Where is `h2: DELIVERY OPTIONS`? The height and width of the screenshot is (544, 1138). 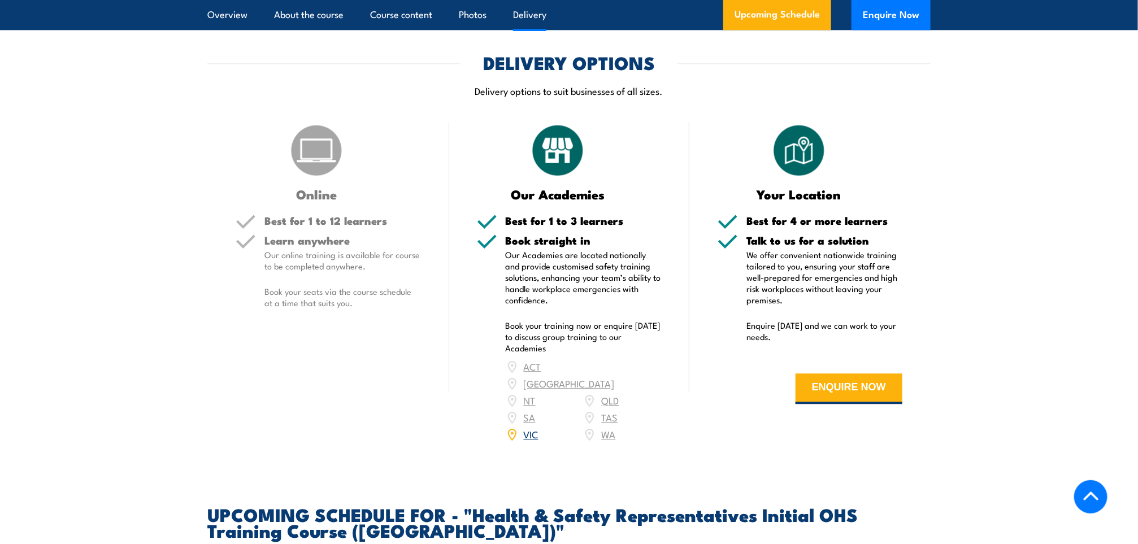
h2: DELIVERY OPTIONS is located at coordinates (569, 62).